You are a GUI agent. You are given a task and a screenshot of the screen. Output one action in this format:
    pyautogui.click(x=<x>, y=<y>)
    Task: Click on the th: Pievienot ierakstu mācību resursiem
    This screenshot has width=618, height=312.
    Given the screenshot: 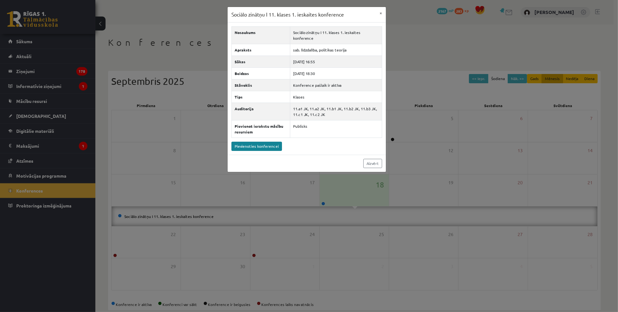 What is the action you would take?
    pyautogui.click(x=261, y=129)
    